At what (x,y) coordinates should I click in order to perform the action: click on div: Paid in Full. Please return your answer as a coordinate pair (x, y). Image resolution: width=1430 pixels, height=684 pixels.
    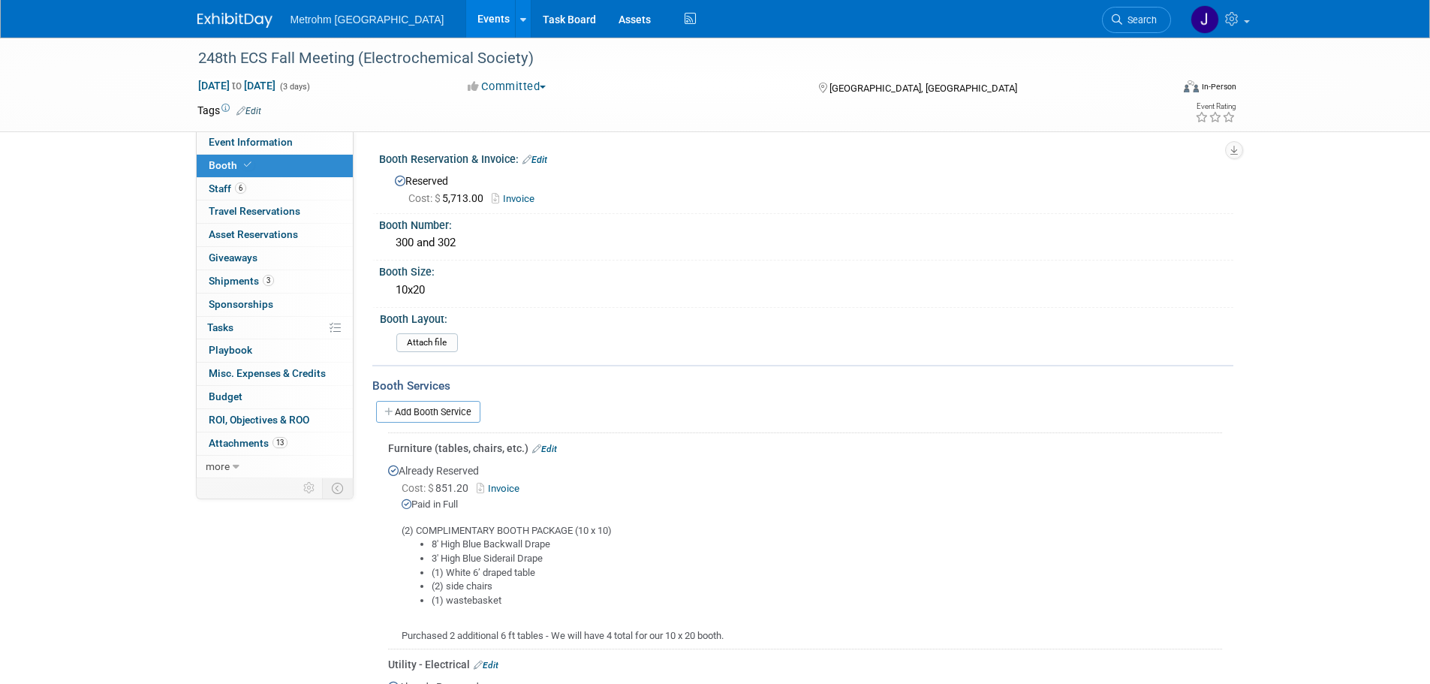
    Looking at the image, I should click on (812, 504).